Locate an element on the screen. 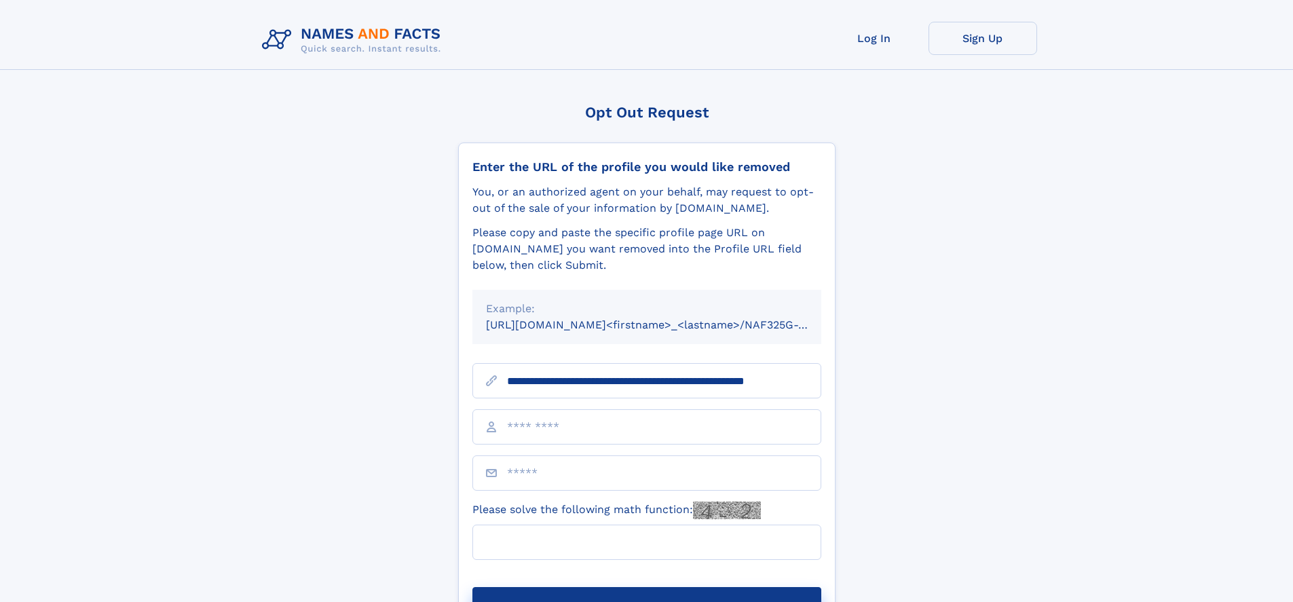 Image resolution: width=1293 pixels, height=602 pixels. a: Log In is located at coordinates (874, 38).